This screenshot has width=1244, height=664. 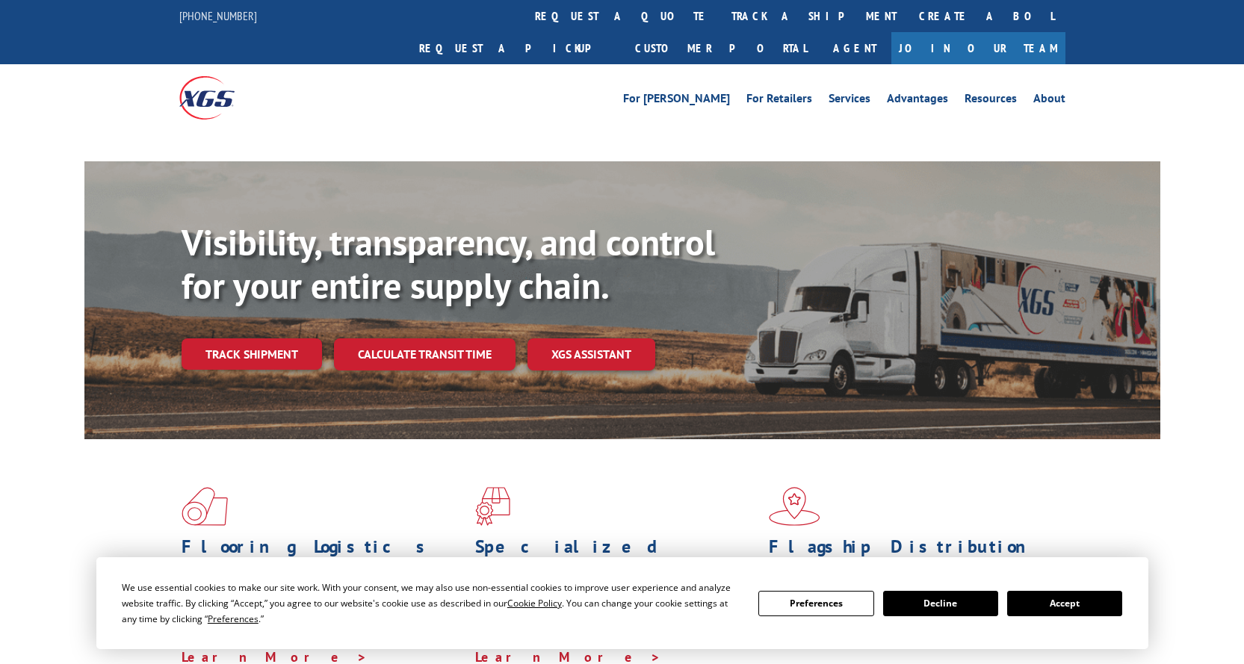 I want to click on a: XGS ASSISTANT, so click(x=591, y=354).